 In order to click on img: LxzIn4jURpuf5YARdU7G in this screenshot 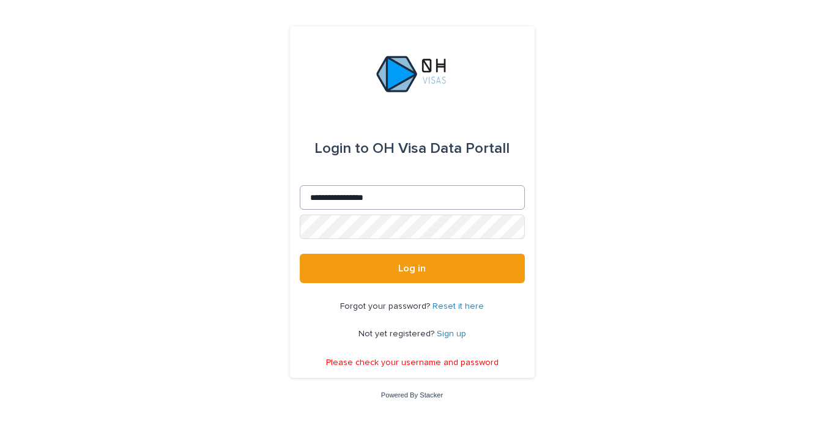, I will do `click(412, 74)`.